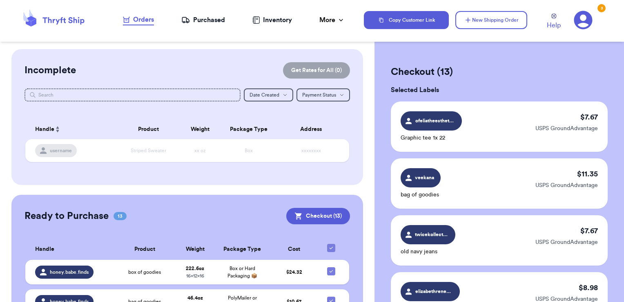 Image resolution: width=624 pixels, height=302 pixels. Describe the element at coordinates (602, 8) in the screenshot. I see `div: 3` at that location.